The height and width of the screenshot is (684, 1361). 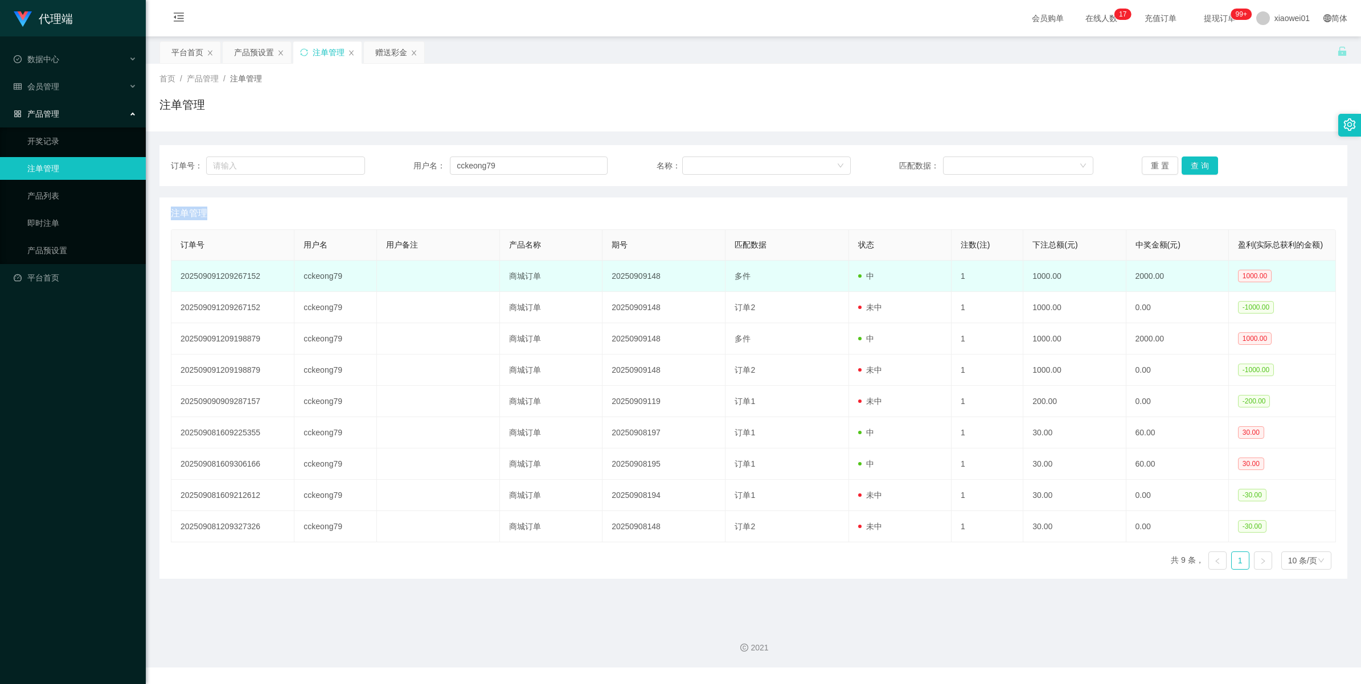 What do you see at coordinates (187, 52) in the screenshot?
I see `div: 平台首页` at bounding box center [187, 52].